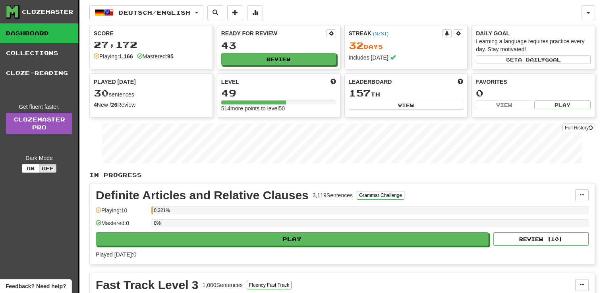  Describe the element at coordinates (279, 59) in the screenshot. I see `button: Review` at that location.